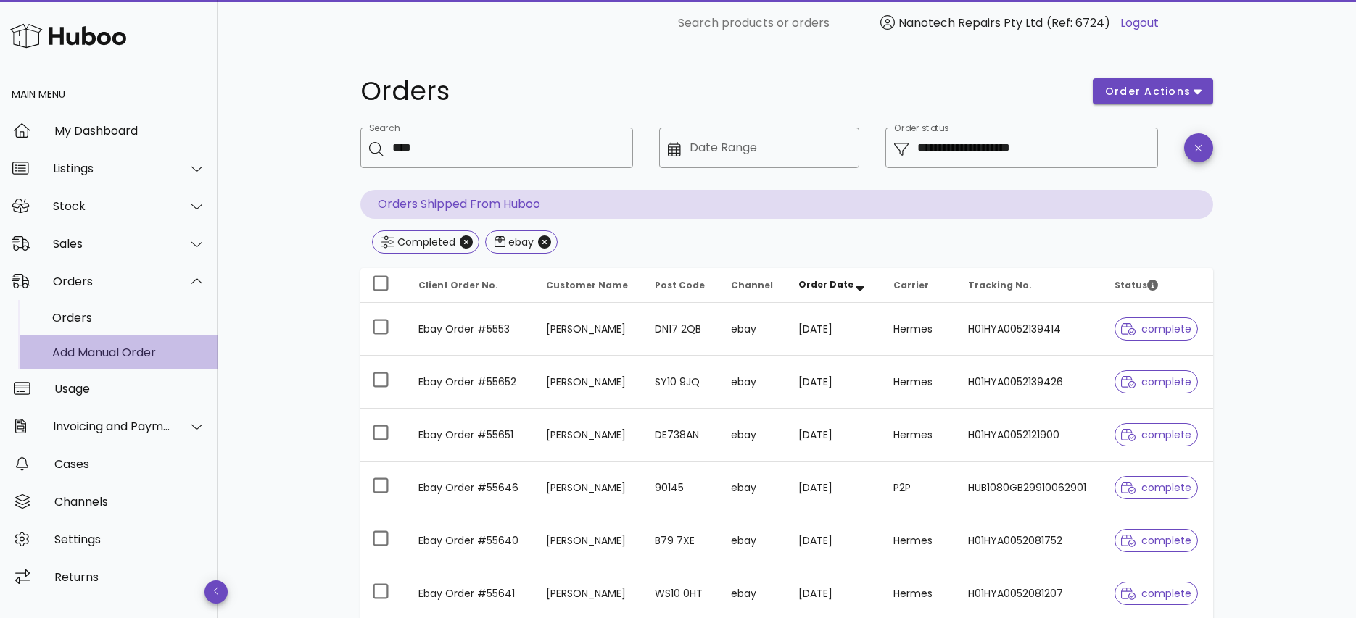 Image resolution: width=1356 pixels, height=618 pixels. Describe the element at coordinates (752, 285) in the screenshot. I see `span: Channel` at that location.